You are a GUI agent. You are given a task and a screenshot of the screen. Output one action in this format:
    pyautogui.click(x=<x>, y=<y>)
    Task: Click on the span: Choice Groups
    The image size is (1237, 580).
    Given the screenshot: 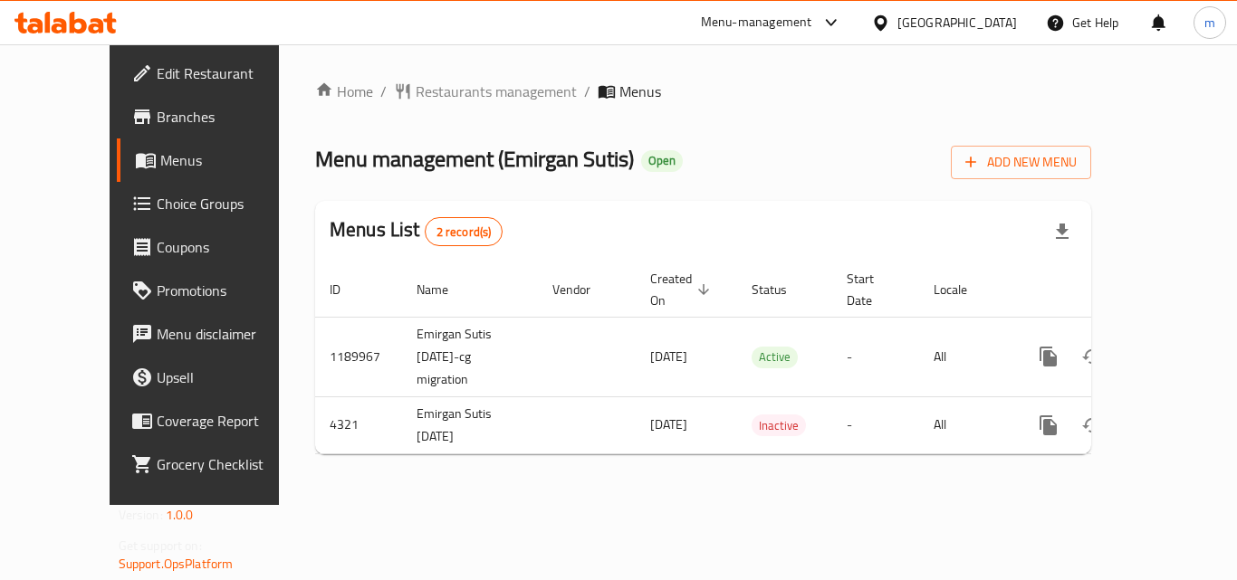 What is the action you would take?
    pyautogui.click(x=229, y=204)
    